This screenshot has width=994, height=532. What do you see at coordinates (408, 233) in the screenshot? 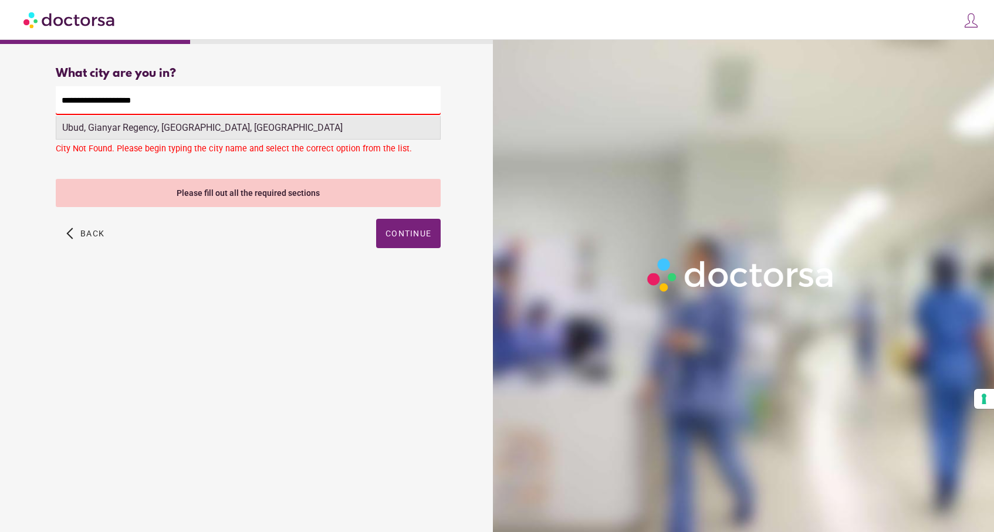
I see `button: Continue` at bounding box center [408, 233].